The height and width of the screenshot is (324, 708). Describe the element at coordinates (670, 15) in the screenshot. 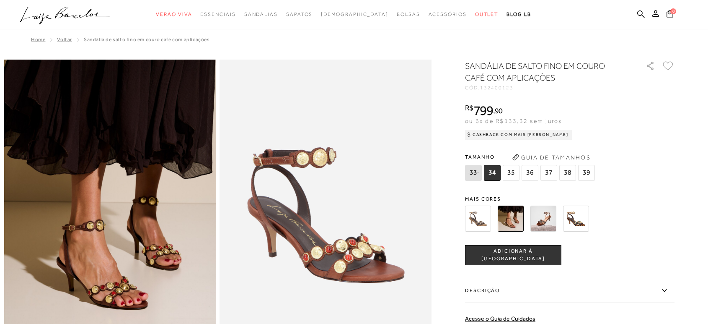

I see `button: 0` at that location.